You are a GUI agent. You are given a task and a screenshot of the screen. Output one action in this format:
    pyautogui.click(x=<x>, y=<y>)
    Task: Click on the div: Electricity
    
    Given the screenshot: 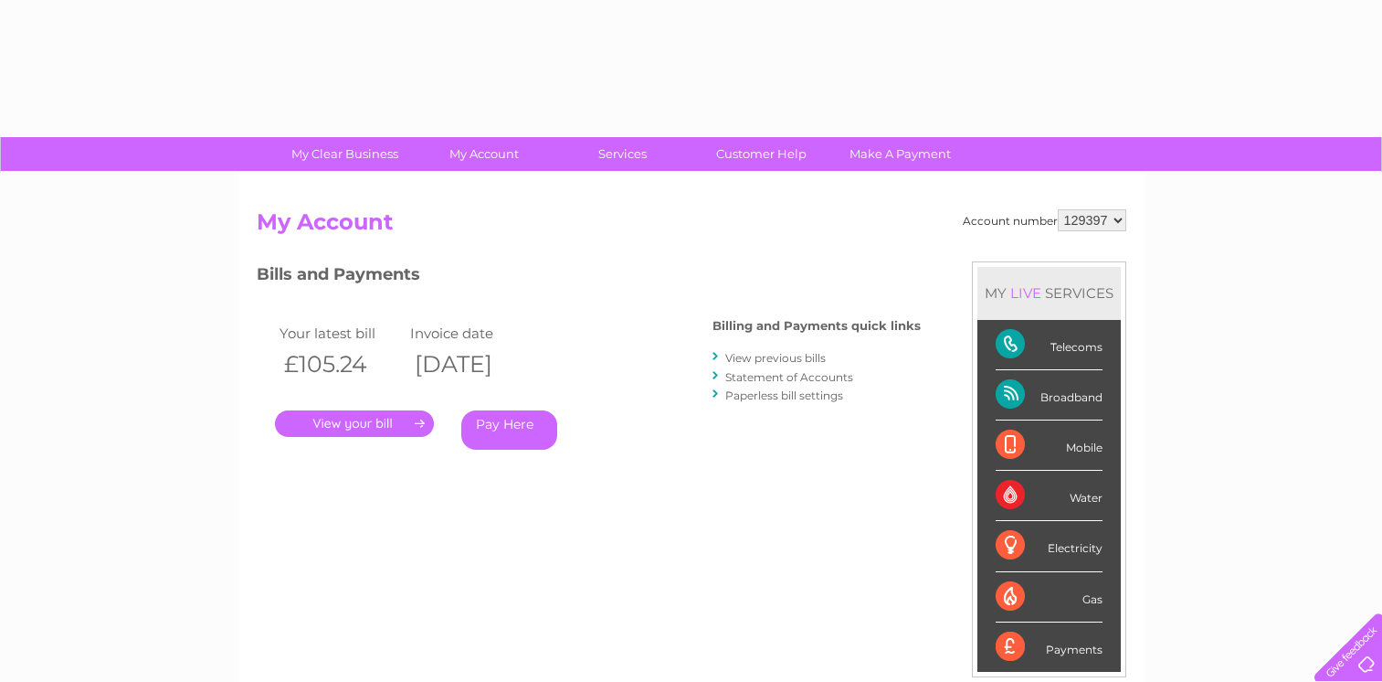 What is the action you would take?
    pyautogui.click(x=1049, y=545)
    